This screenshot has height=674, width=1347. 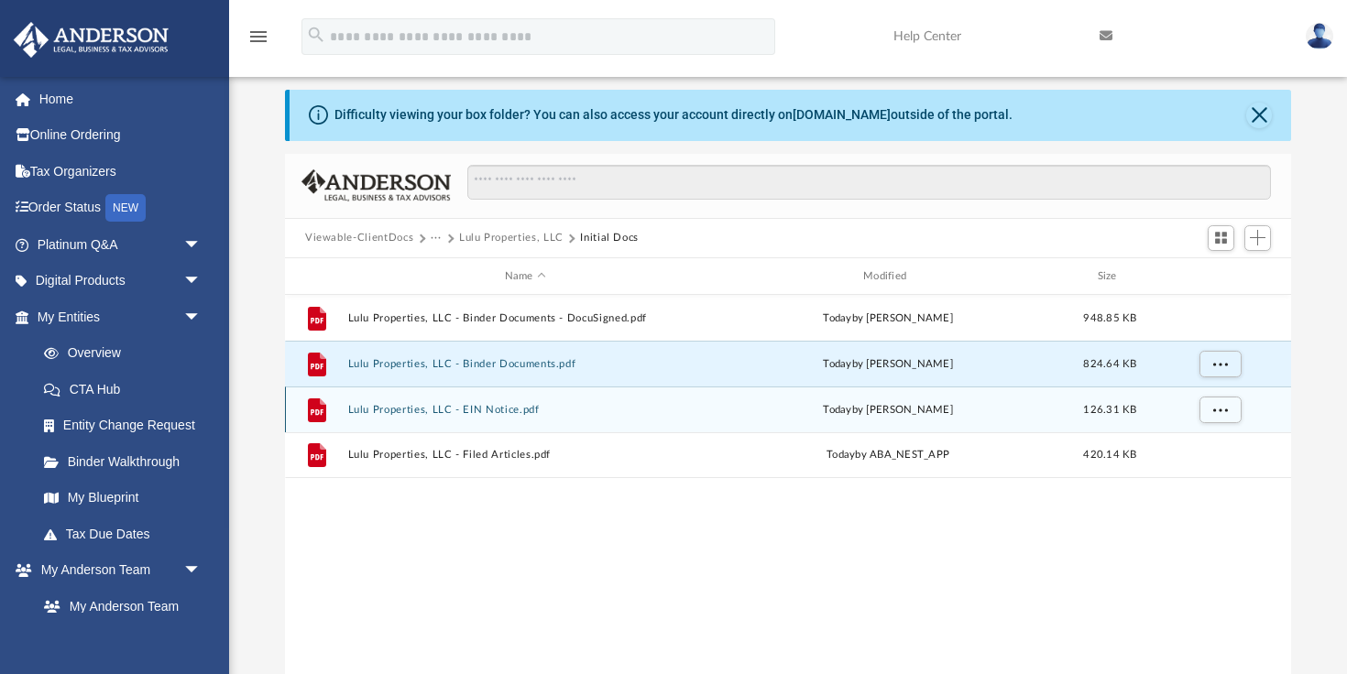 What do you see at coordinates (118, 607) in the screenshot?
I see `a: My Anderson Team` at bounding box center [118, 607].